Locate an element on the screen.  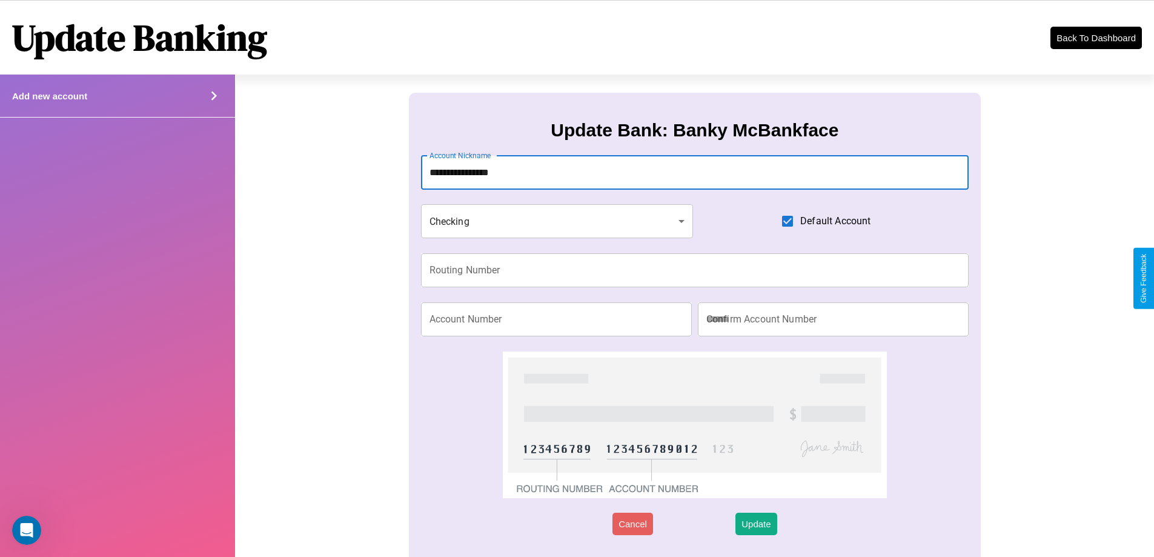
h3: Update Bank: Banky McBankface is located at coordinates (694, 130).